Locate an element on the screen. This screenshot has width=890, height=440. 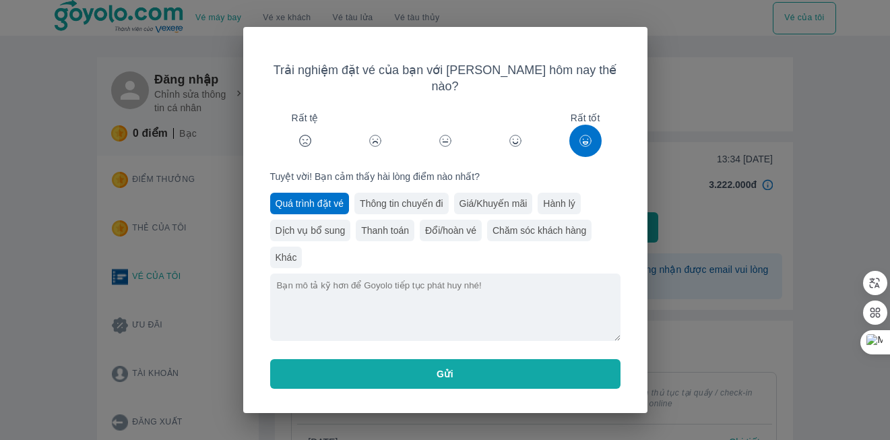
span: Tuyệt vời! Bạn cảm thấy hài lòng điểm nào nhất? is located at coordinates (445, 177).